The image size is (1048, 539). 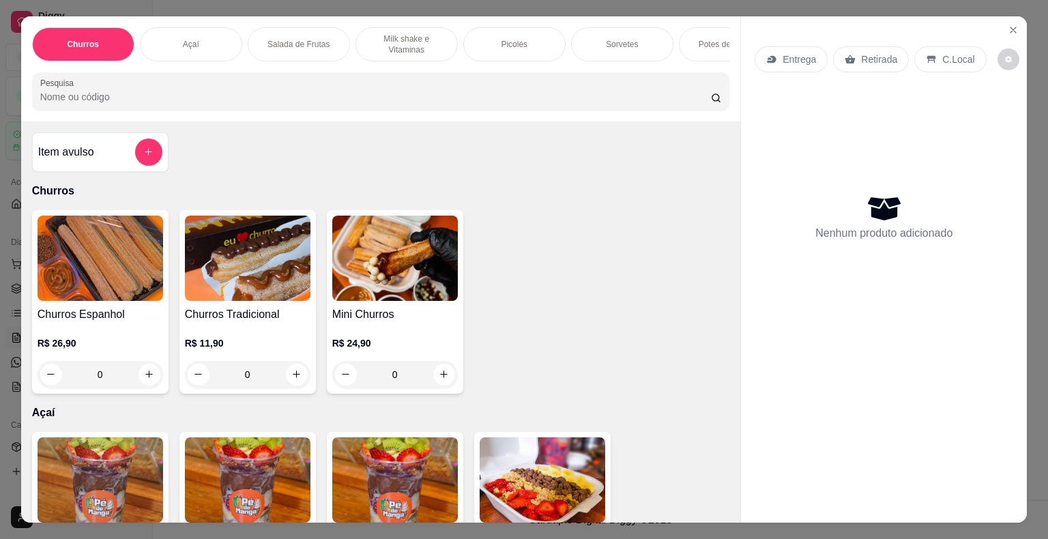 I want to click on p: Potes de Sorvete, so click(x=730, y=44).